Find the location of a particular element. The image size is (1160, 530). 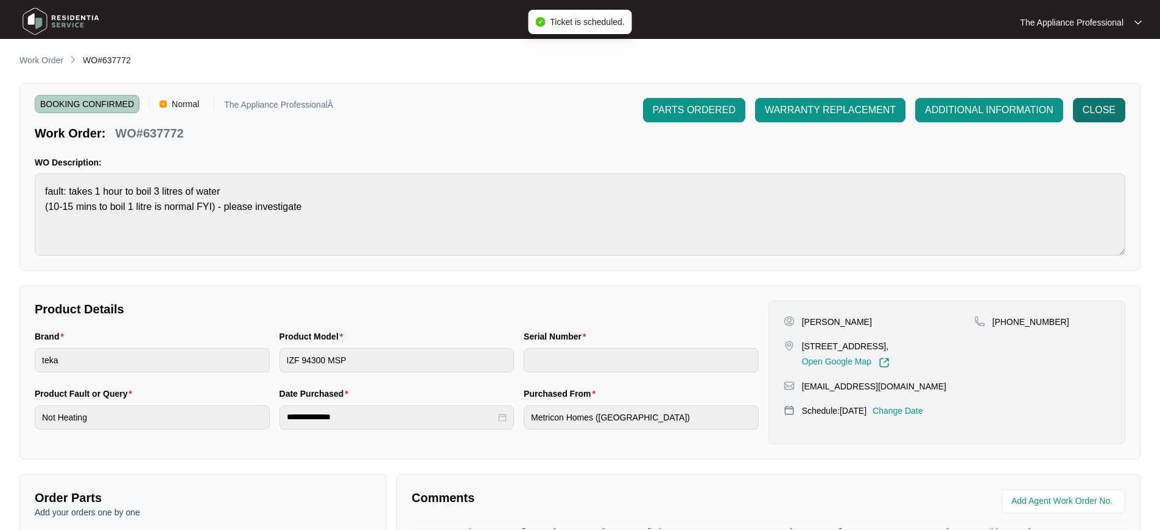

span: WARRANTY REPLACEMENT is located at coordinates (830, 110).